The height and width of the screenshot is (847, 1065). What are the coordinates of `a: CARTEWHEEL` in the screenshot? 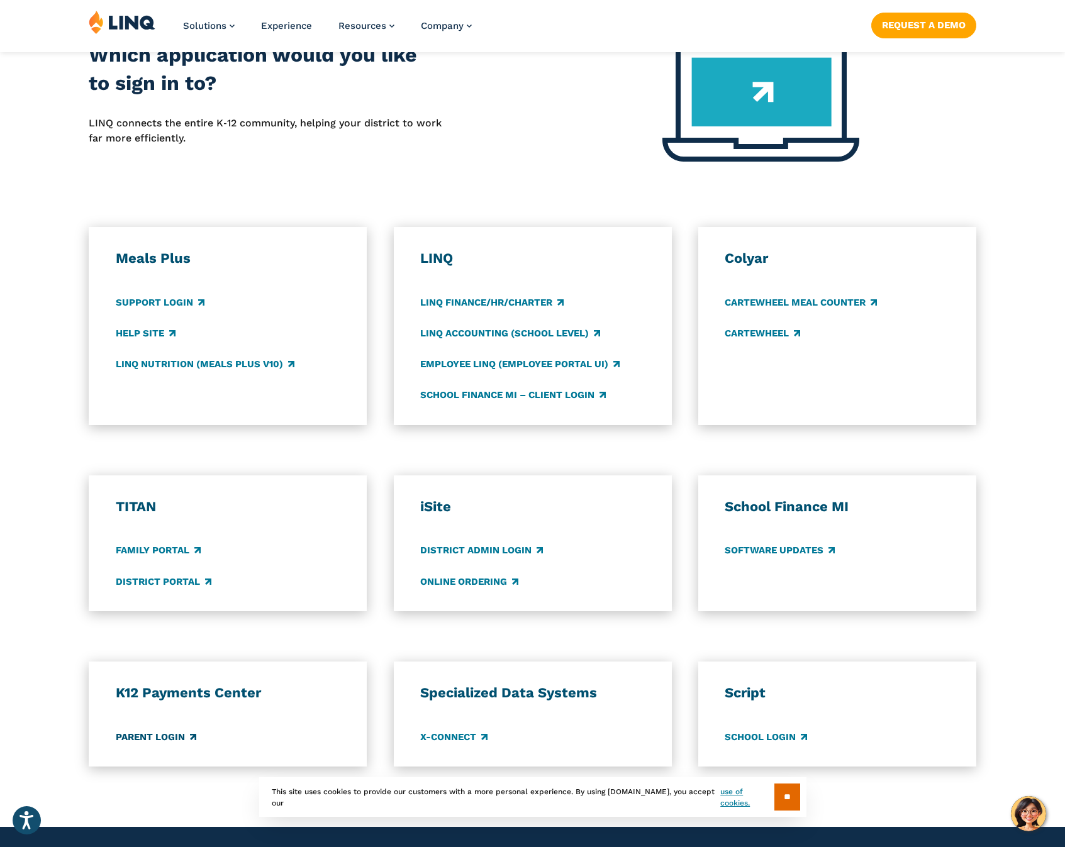 It's located at (762, 333).